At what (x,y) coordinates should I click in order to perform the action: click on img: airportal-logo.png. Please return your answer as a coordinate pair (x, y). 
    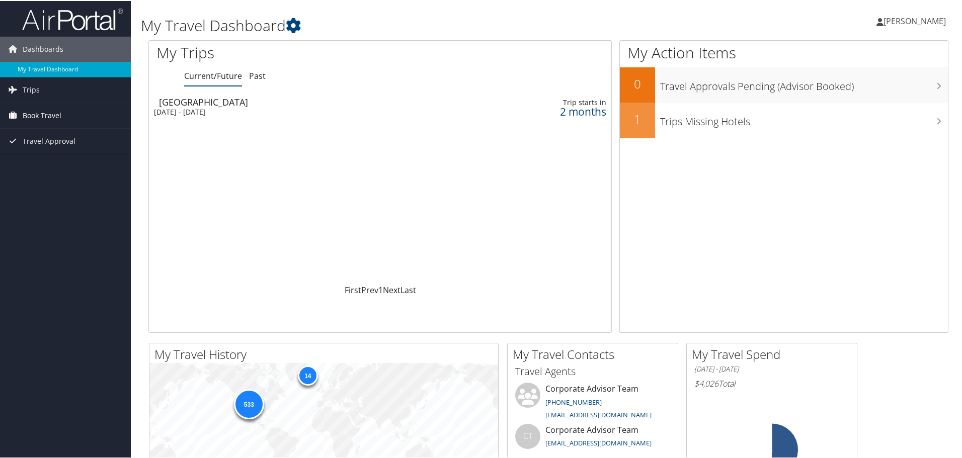
    Looking at the image, I should click on (72, 18).